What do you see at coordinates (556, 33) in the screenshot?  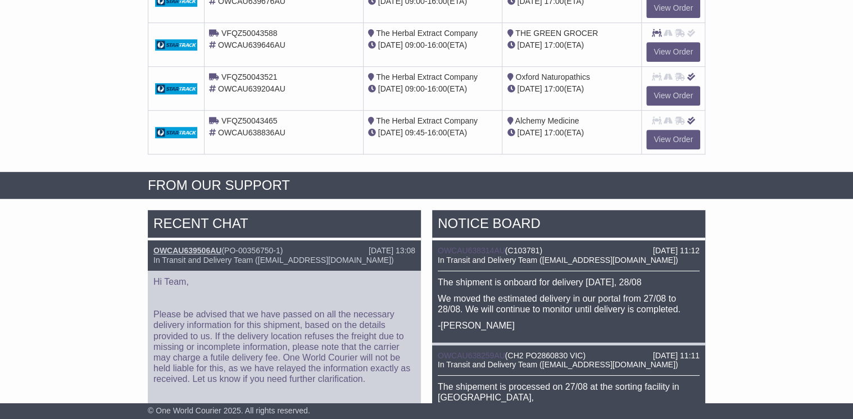 I see `span: THE GREEN GROCER` at bounding box center [556, 33].